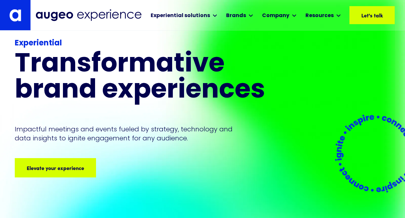  What do you see at coordinates (125, 133) in the screenshot?
I see `p: Impactful meetings and events fueled by strategy, technology and data insights to ignite engageme...` at bounding box center [125, 133].